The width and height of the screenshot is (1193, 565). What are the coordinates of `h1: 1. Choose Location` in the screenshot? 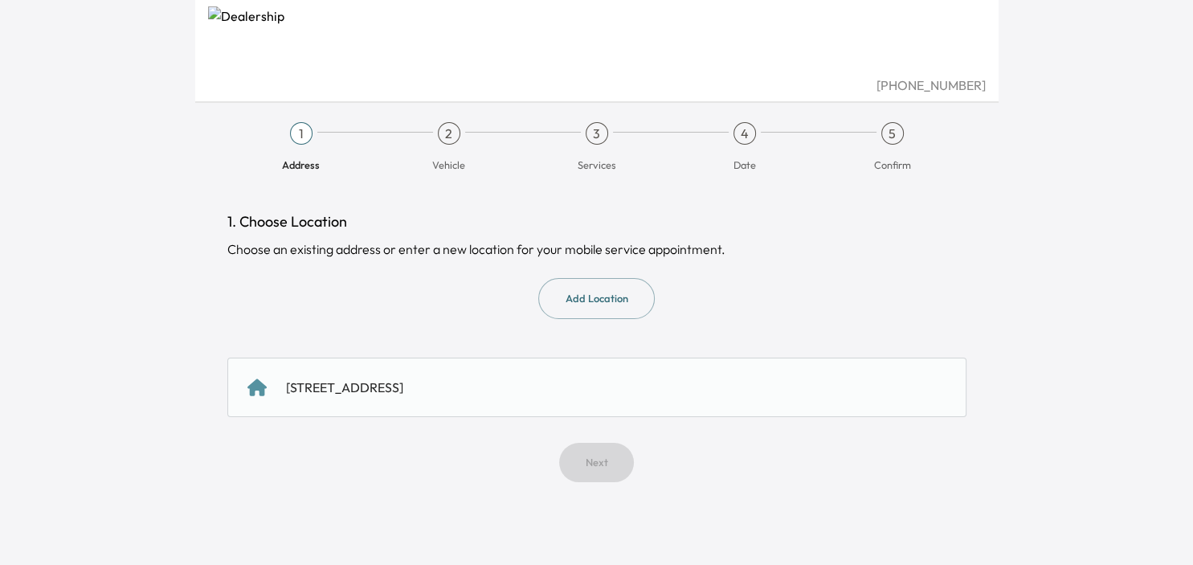 It's located at (597, 222).